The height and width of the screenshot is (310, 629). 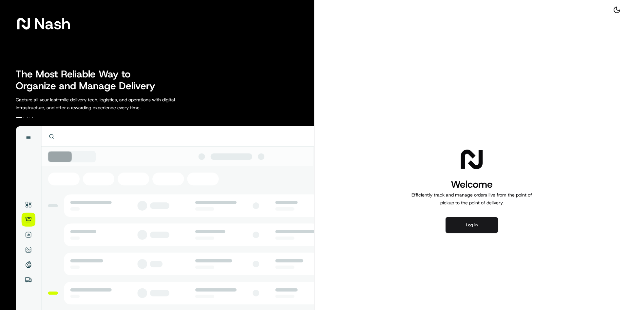 What do you see at coordinates (52, 24) in the screenshot?
I see `span: Nash` at bounding box center [52, 24].